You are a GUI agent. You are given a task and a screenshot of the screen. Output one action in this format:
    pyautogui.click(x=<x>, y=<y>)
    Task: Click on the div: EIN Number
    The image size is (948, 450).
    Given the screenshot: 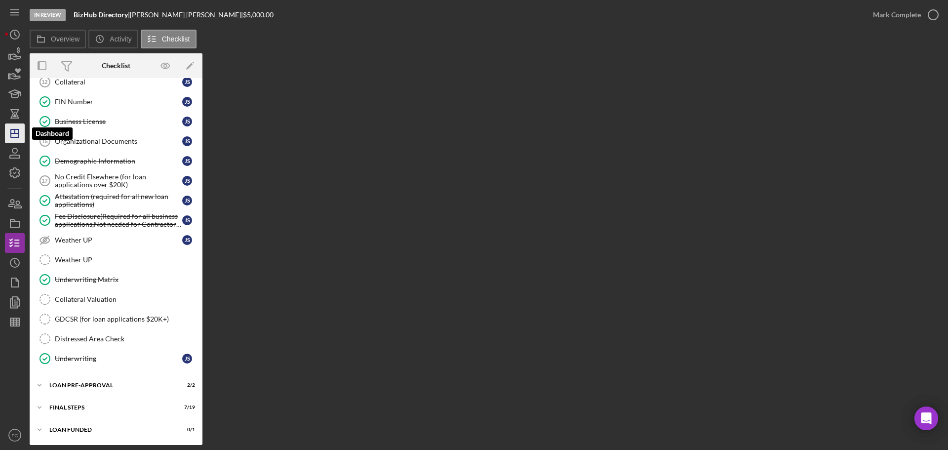 What is the action you would take?
    pyautogui.click(x=119, y=102)
    